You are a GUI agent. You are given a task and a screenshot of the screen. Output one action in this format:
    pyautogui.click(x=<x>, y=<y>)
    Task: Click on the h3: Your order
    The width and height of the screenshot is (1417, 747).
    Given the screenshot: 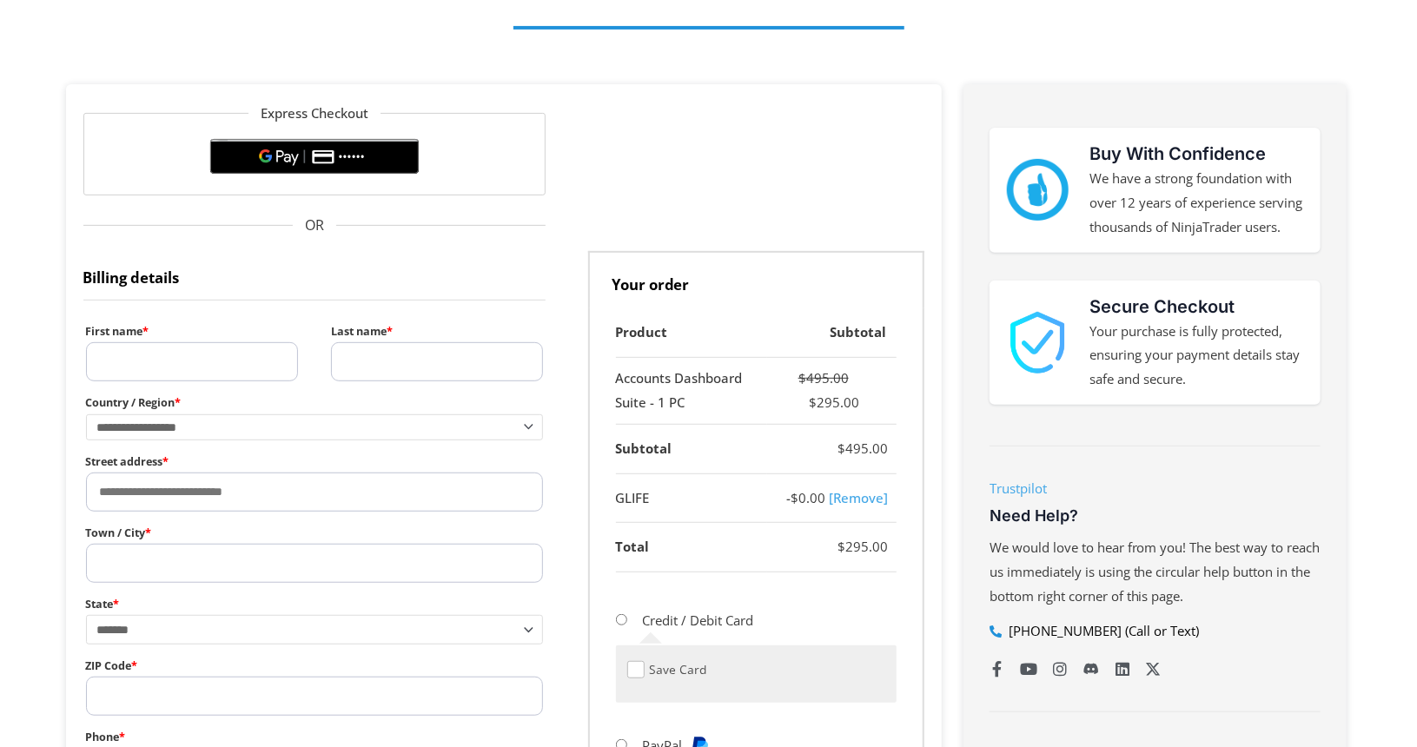 What is the action you would take?
    pyautogui.click(x=756, y=280)
    